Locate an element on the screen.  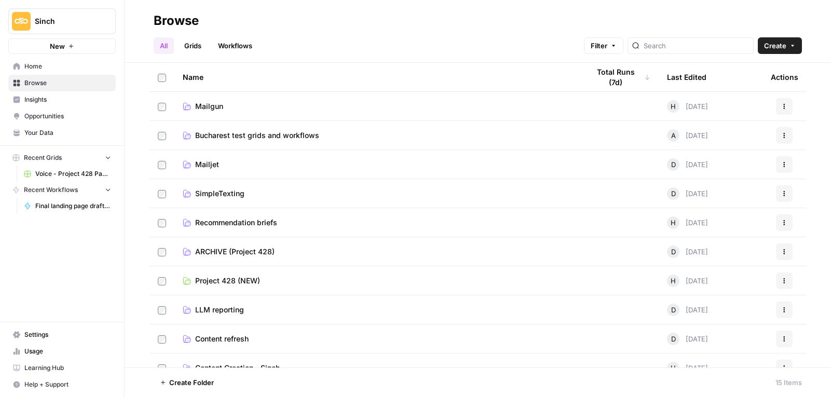
a: Usage is located at coordinates (62, 351).